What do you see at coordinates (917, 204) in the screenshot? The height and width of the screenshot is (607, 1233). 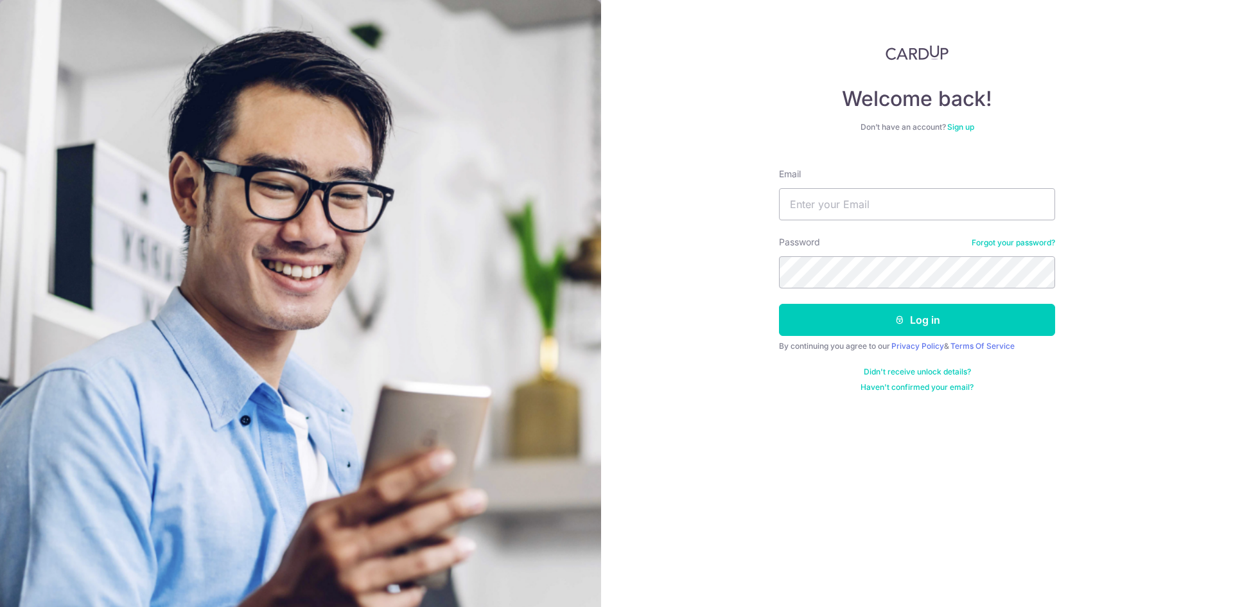 I see `input: Enter your Email` at bounding box center [917, 204].